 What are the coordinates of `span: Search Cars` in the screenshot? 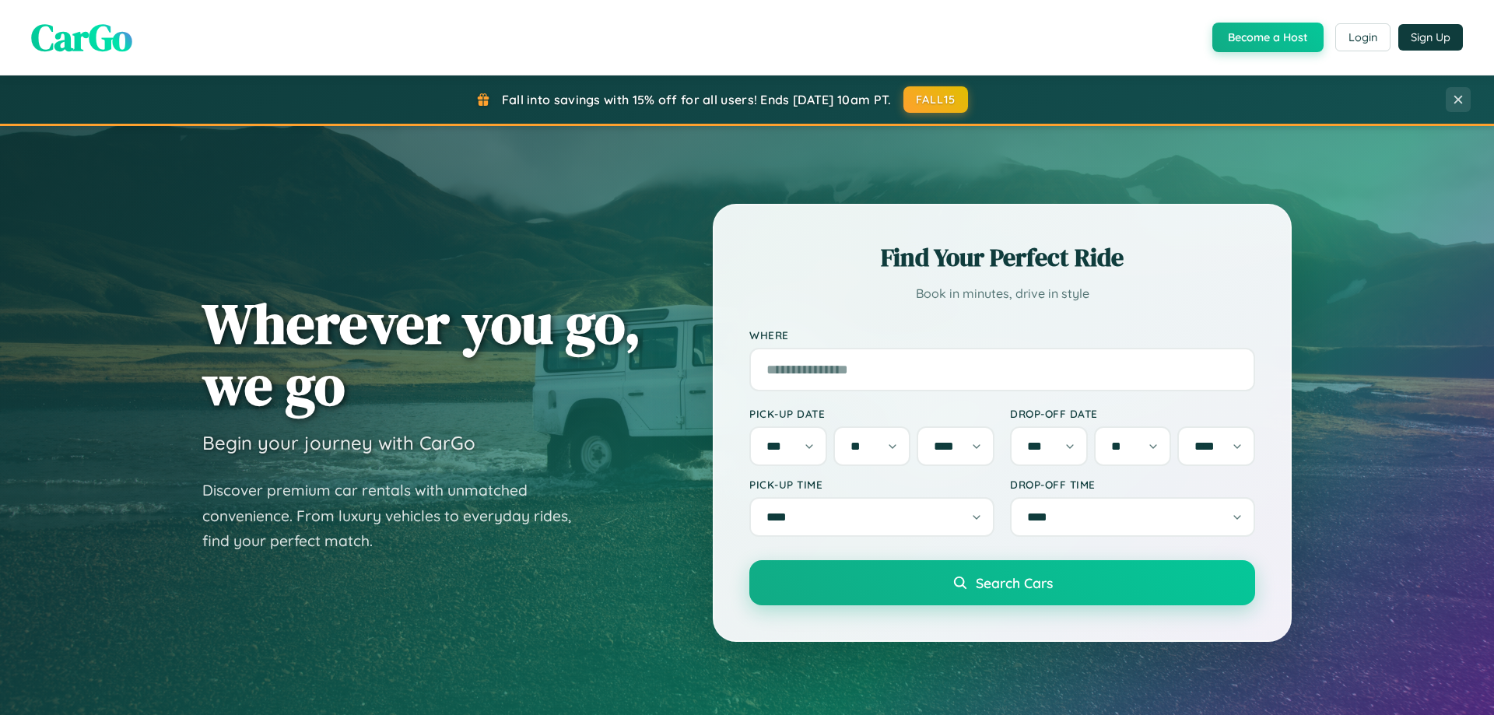 It's located at (1014, 583).